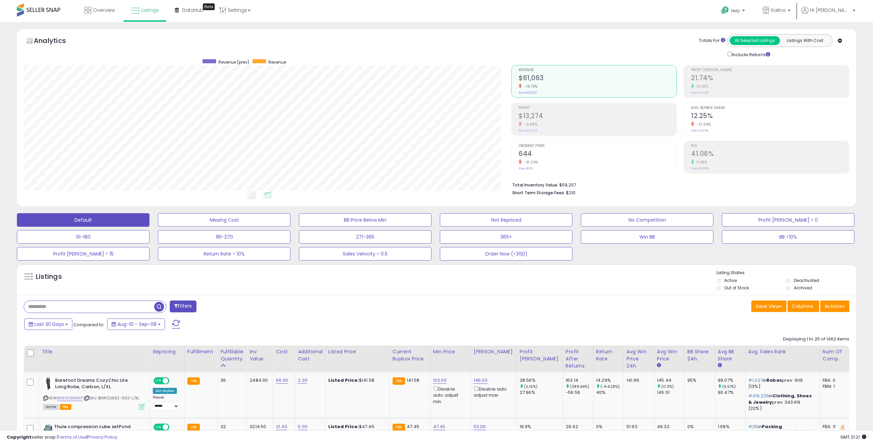  I want to click on strong: Copyright, so click(19, 437).